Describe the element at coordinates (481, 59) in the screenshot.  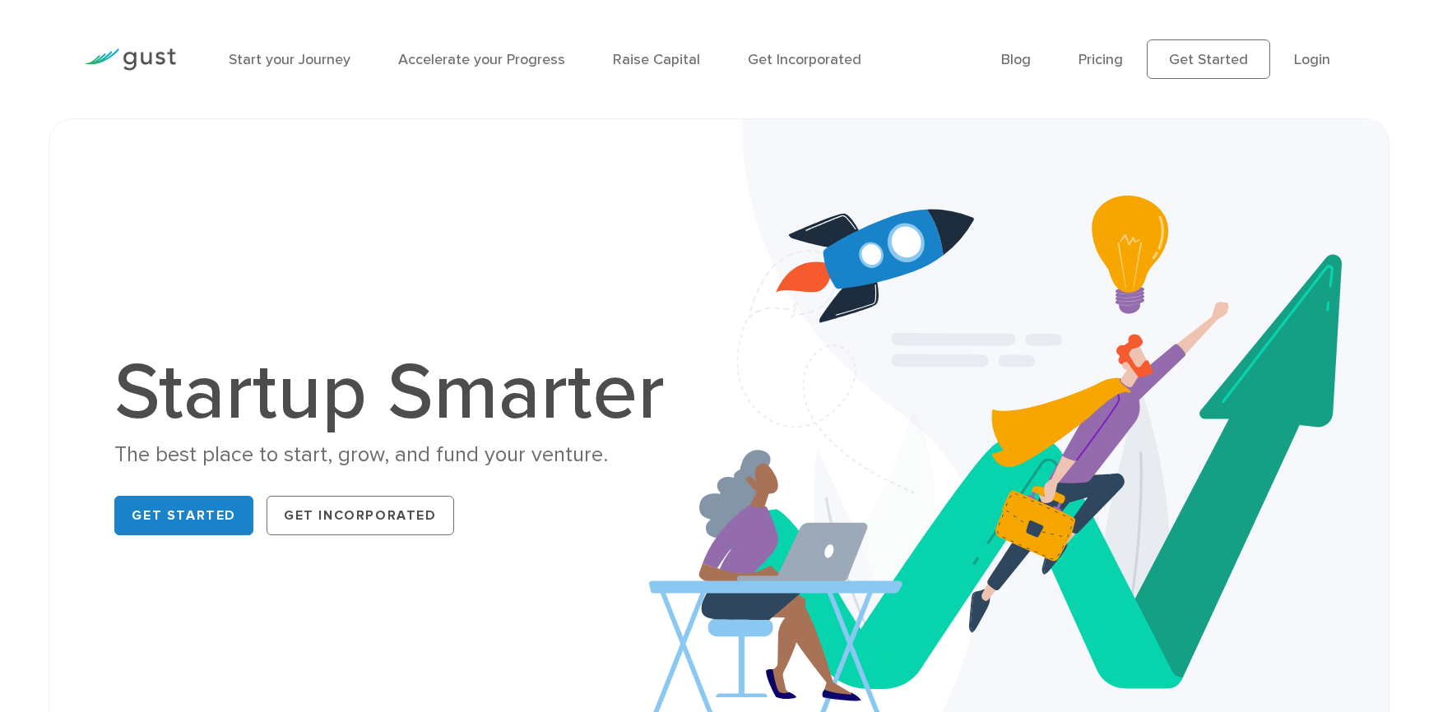
I see `a: Accelerate your Progress` at that location.